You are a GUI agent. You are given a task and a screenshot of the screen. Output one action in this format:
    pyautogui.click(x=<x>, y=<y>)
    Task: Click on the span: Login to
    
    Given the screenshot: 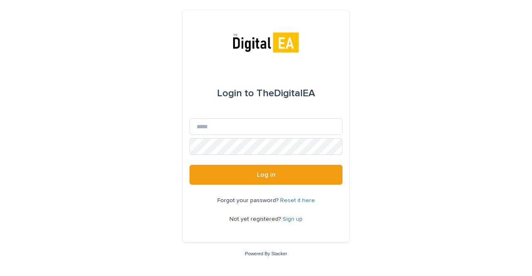 What is the action you would take?
    pyautogui.click(x=235, y=93)
    